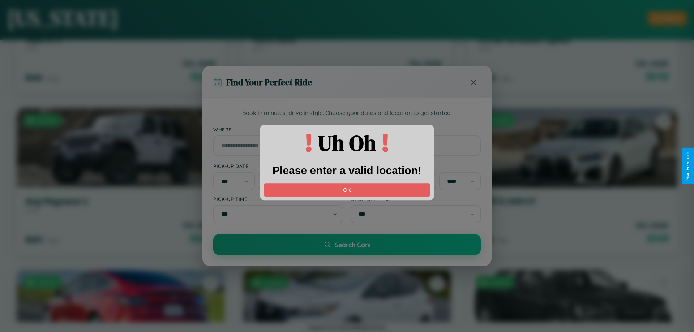  What do you see at coordinates (347, 129) in the screenshot?
I see `label: Where` at bounding box center [347, 129].